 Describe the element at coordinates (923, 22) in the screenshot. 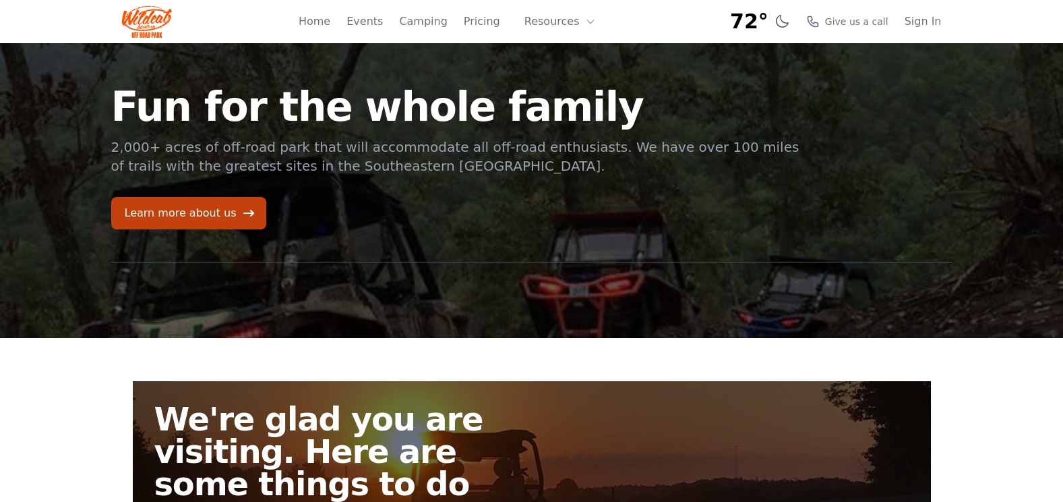

I see `a: Sign In` at that location.